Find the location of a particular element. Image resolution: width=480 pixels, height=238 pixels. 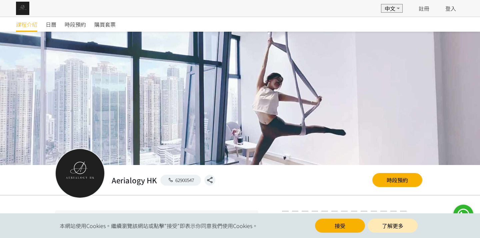

button: 接受 is located at coordinates (340, 226).